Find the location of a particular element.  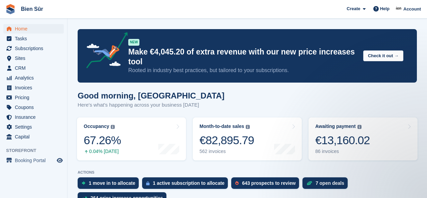

span: Analytics is located at coordinates (35, 78).